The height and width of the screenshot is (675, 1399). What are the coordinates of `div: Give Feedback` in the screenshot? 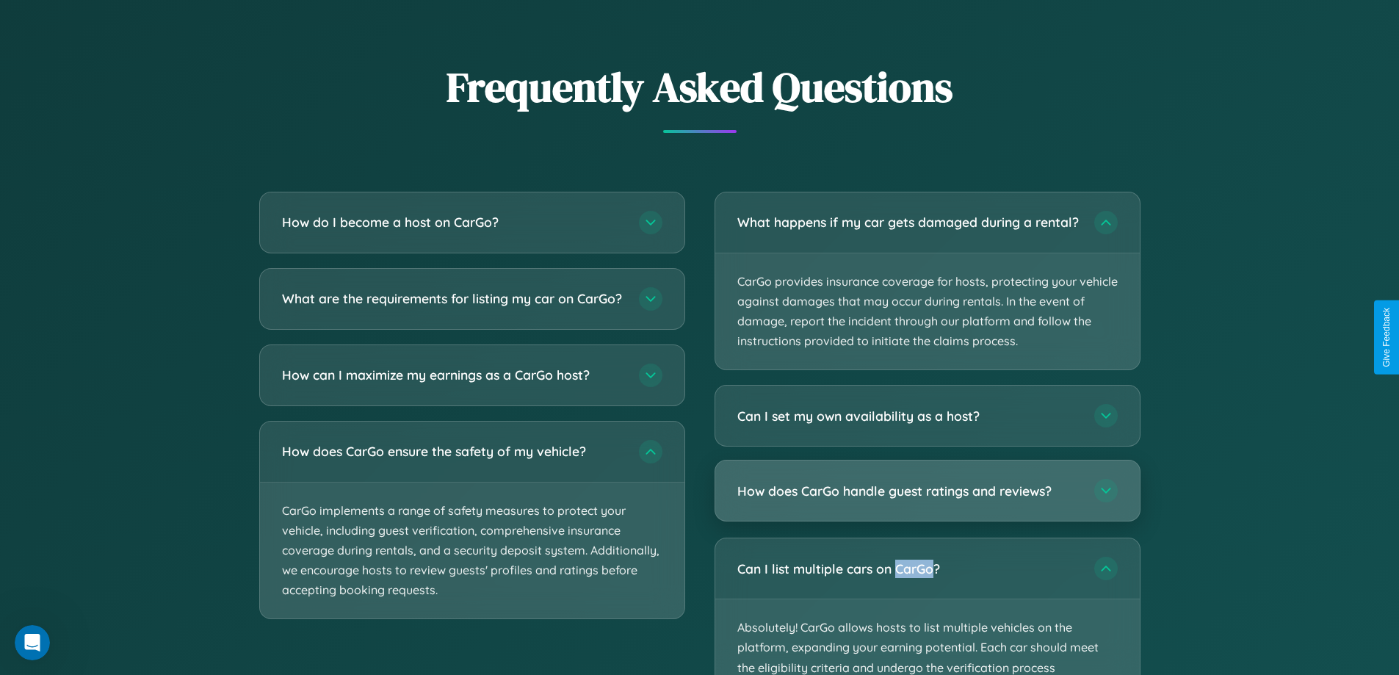 It's located at (1387, 337).